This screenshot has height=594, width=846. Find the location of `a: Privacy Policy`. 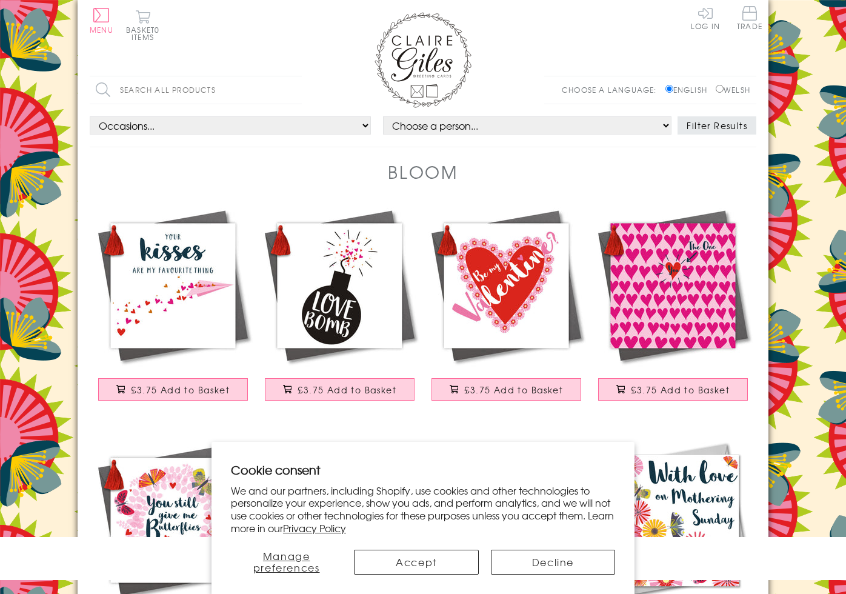

a: Privacy Policy is located at coordinates (315, 528).